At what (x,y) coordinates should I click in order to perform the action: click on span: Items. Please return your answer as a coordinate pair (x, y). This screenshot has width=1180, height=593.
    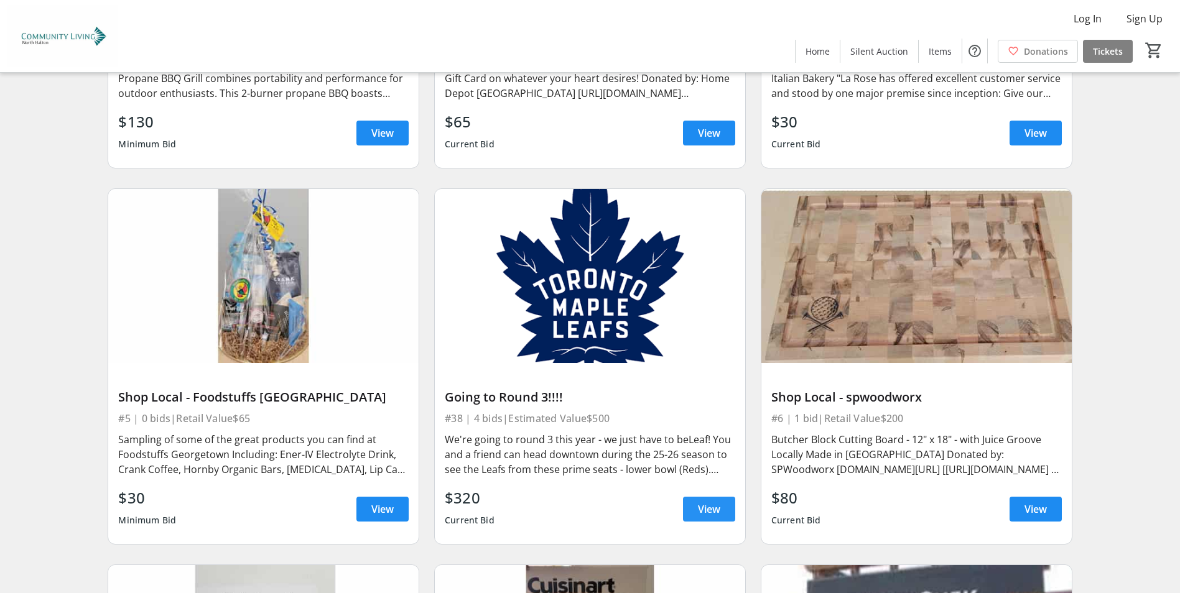
    Looking at the image, I should click on (940, 51).